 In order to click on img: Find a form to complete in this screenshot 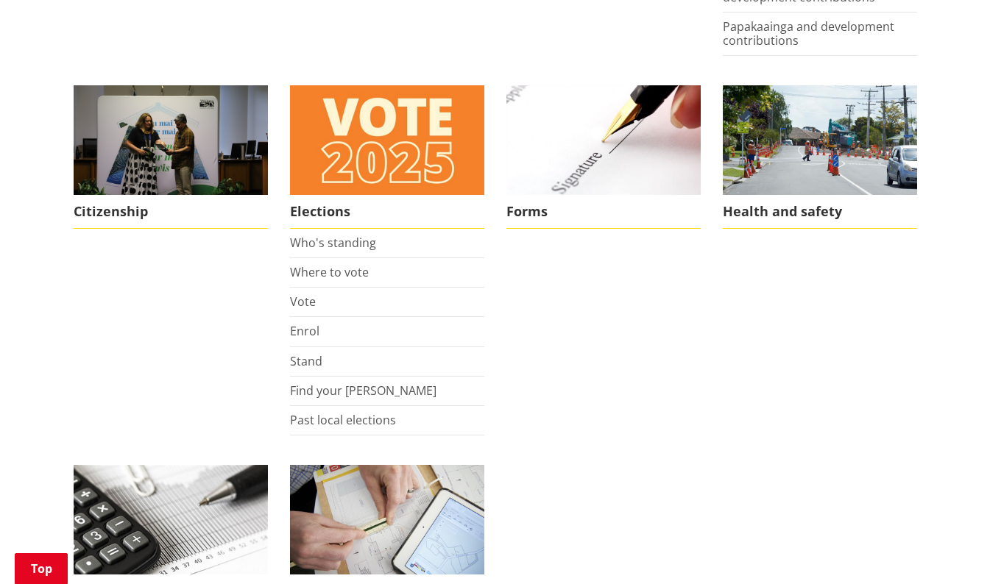, I will do `click(604, 140)`.